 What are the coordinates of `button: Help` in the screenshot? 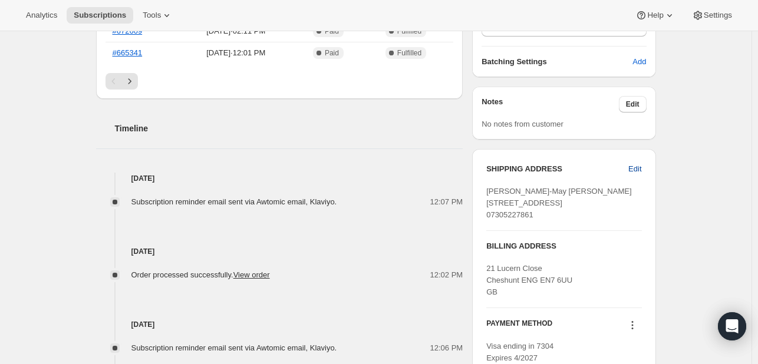 It's located at (655, 15).